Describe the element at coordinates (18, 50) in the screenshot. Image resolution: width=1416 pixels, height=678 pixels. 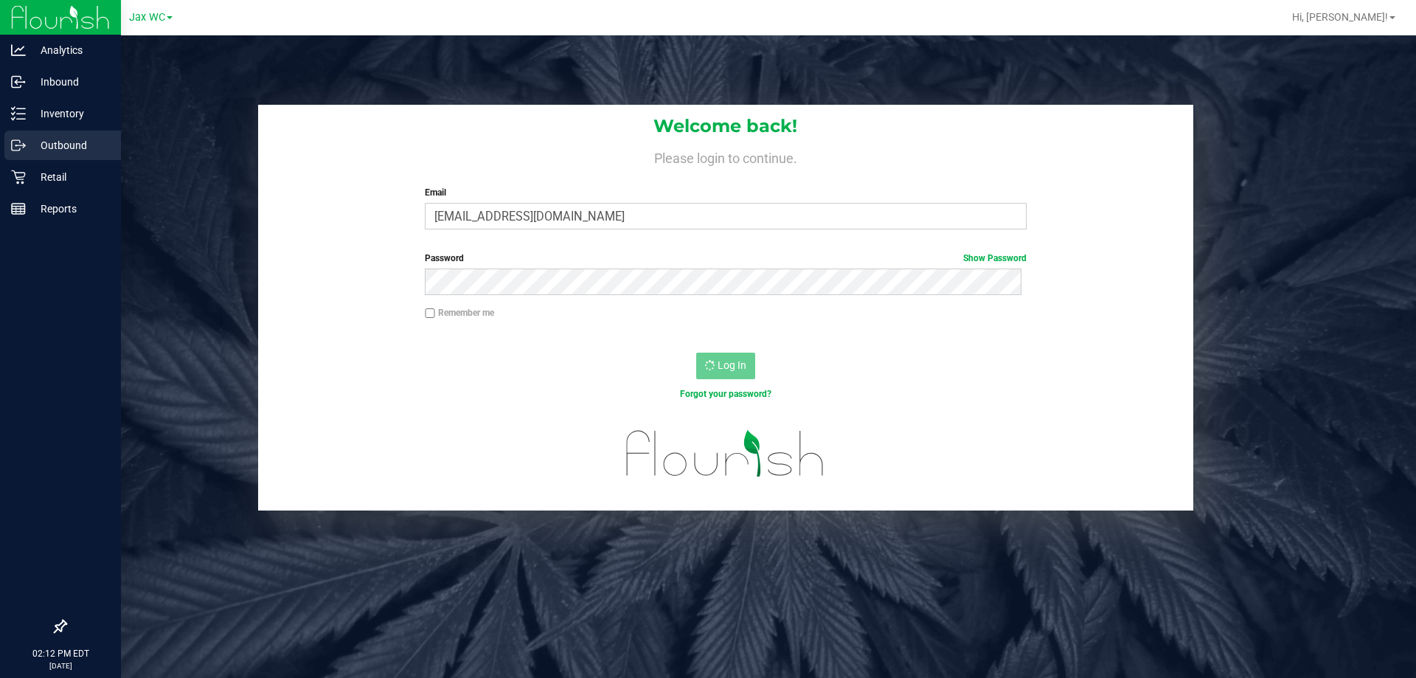
I see `inline-svg: Analytics` at that location.